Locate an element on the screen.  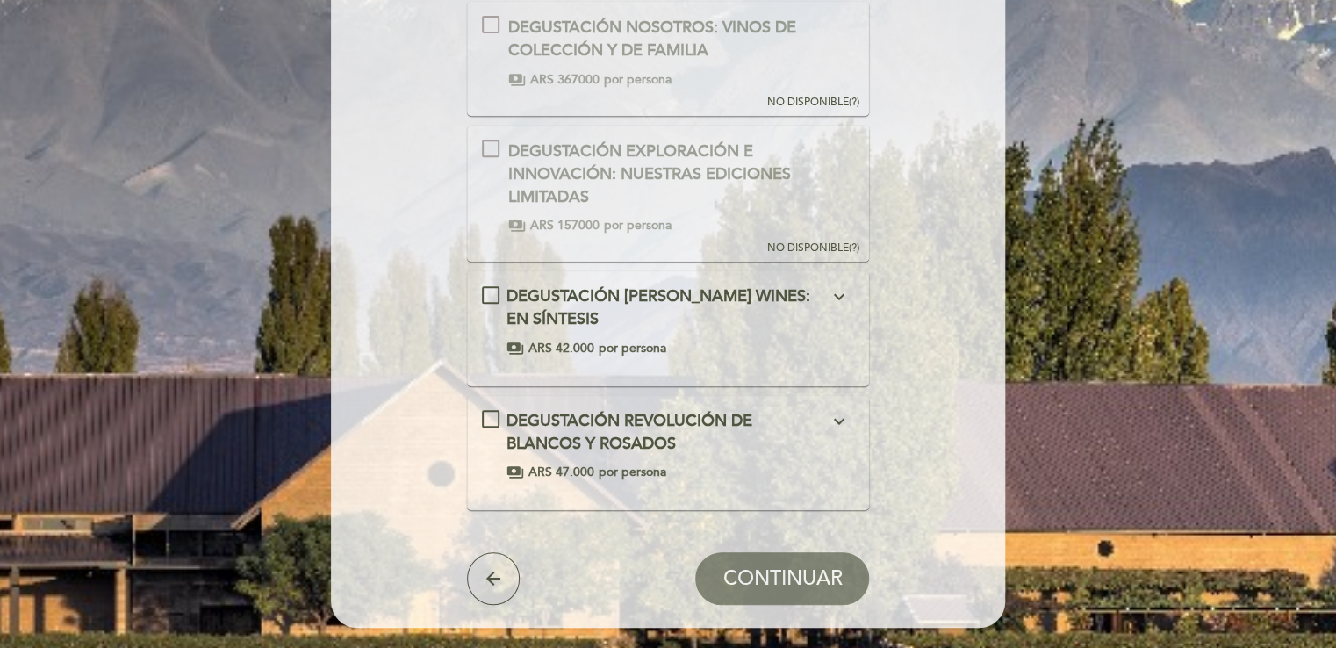
md-checkbox: DEGUSTACIÓN REVOLUCIÓN DE BLANCOS Y ROSADOS expand_more Alrededor de entre el 30 % y el 40% de to... is located at coordinates (668, 445).